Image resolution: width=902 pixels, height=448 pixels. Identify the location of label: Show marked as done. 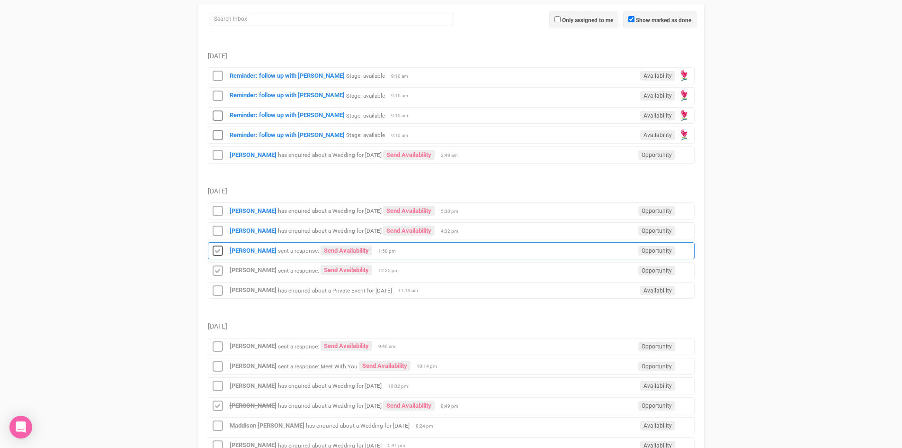
(664, 20).